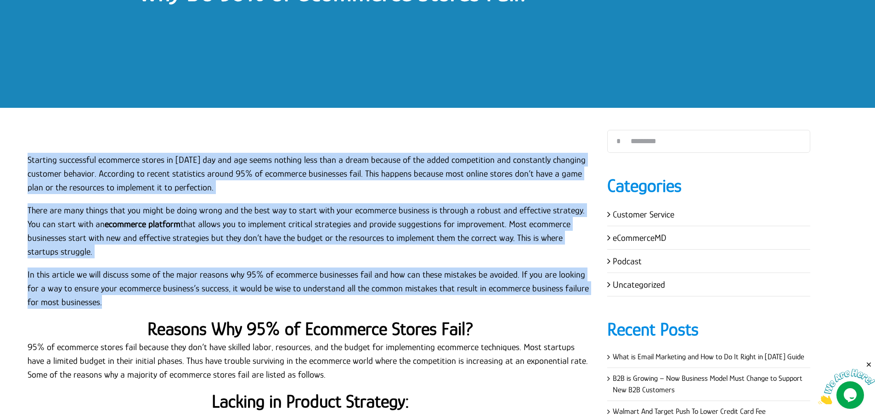 The width and height of the screenshot is (875, 418). What do you see at coordinates (639, 285) in the screenshot?
I see `a: Uncategorized` at bounding box center [639, 285].